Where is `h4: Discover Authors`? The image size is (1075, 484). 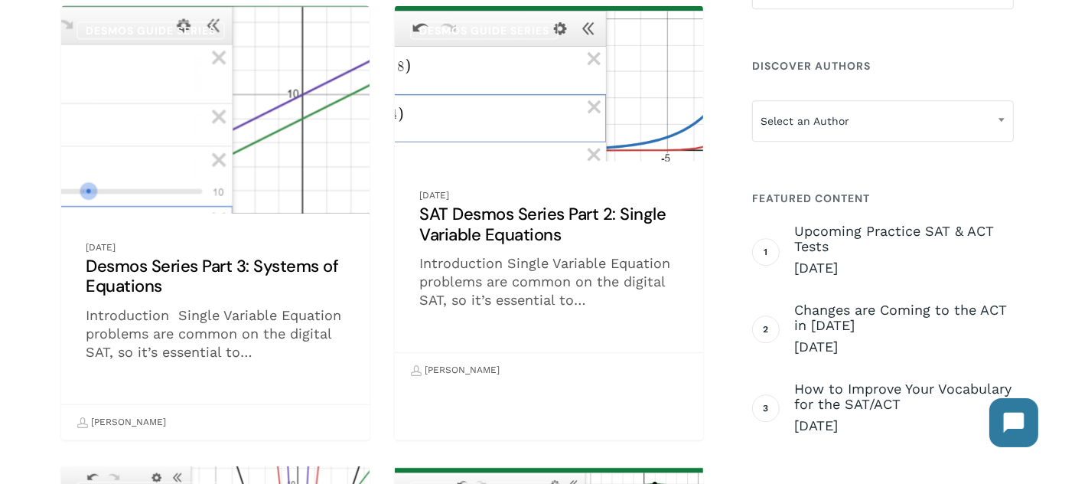
h4: Discover Authors is located at coordinates (883, 66).